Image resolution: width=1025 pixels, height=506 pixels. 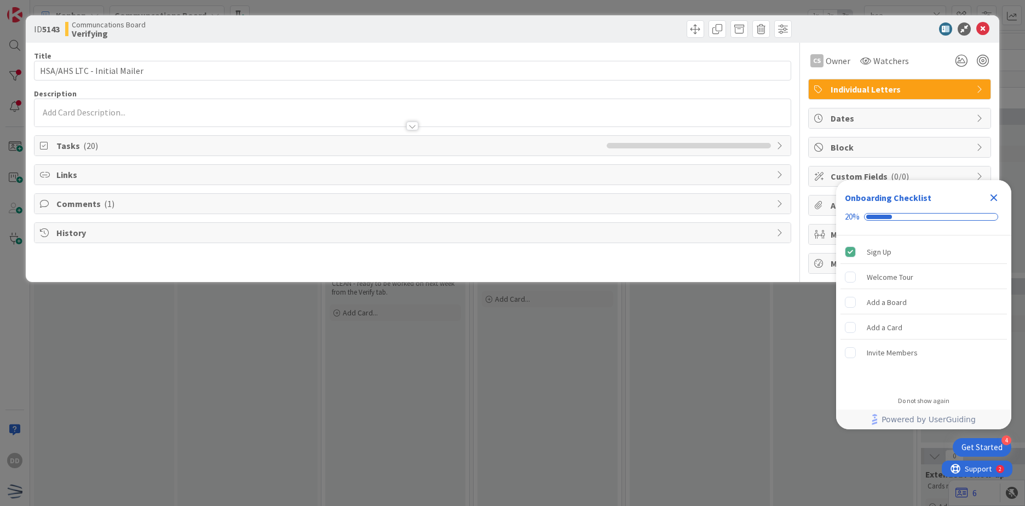 What do you see at coordinates (923, 419) in the screenshot?
I see `a: Powered by UserGuiding` at bounding box center [923, 419].